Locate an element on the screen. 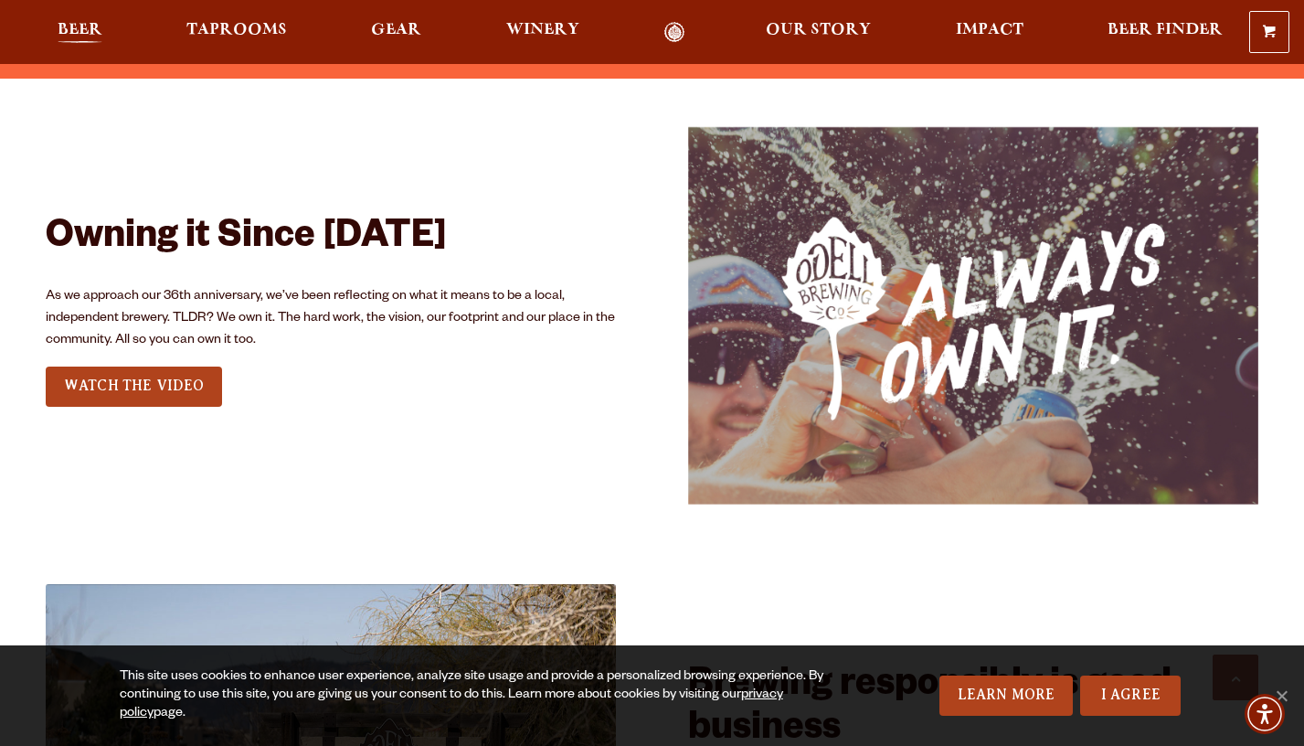 Image resolution: width=1304 pixels, height=746 pixels. a: Beer is located at coordinates (80, 32).